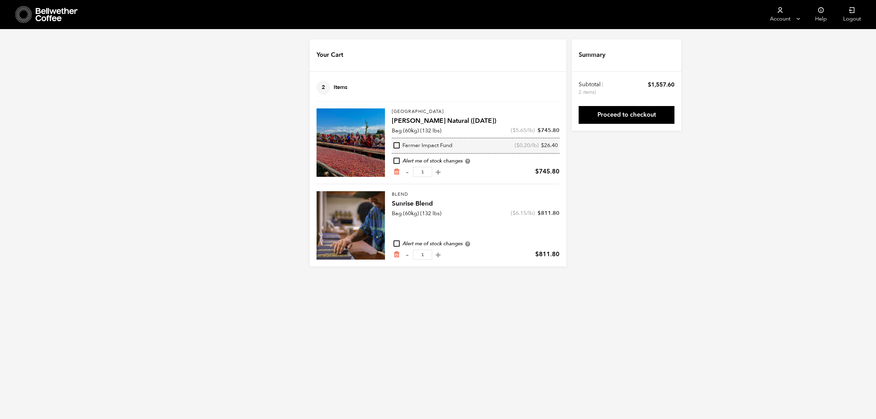 This screenshot has height=419, width=876. What do you see at coordinates (591, 88) in the screenshot?
I see `th: Subtotal` at bounding box center [591, 88].